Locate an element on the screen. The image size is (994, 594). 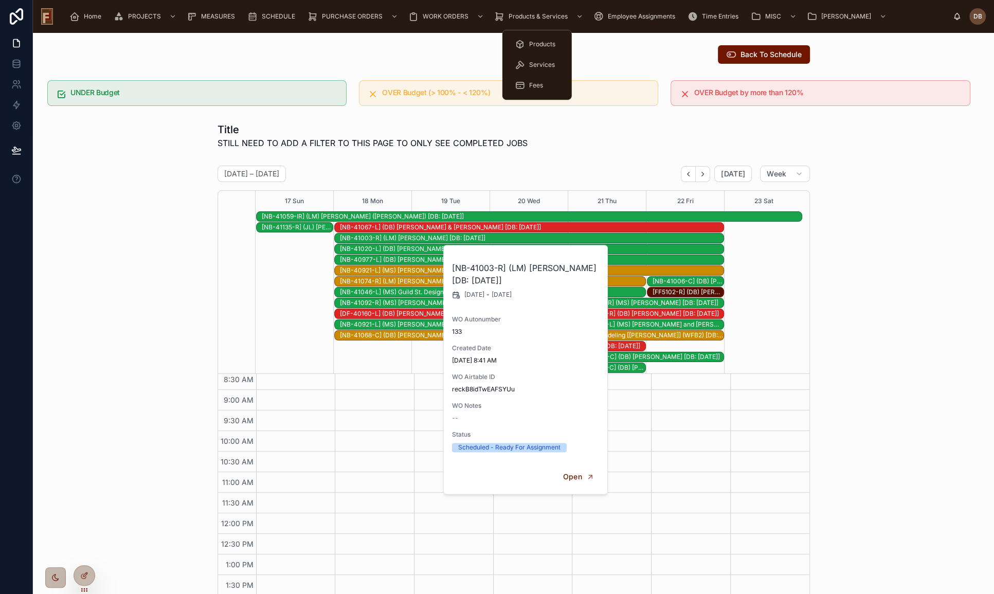
div: [NB-41059-IR] (LM) Jeffrey Brown (Rockwell) [DB: 08-20-25] is located at coordinates (532, 216).